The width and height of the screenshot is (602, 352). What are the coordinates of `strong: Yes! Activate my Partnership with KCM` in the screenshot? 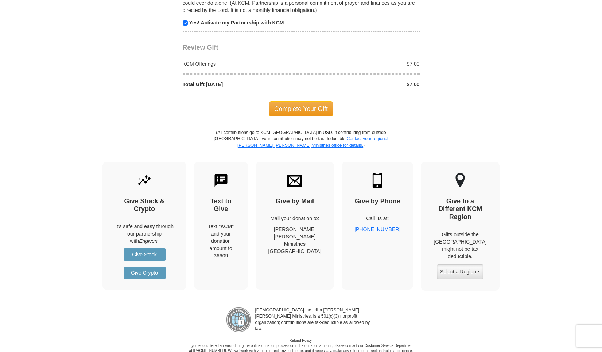 It's located at (236, 23).